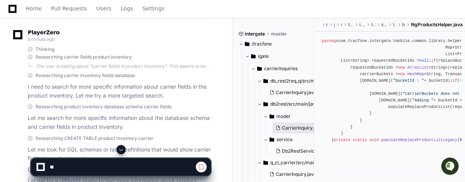  Describe the element at coordinates (136, 64) in the screenshot. I see `button: Start new chat` at that location.